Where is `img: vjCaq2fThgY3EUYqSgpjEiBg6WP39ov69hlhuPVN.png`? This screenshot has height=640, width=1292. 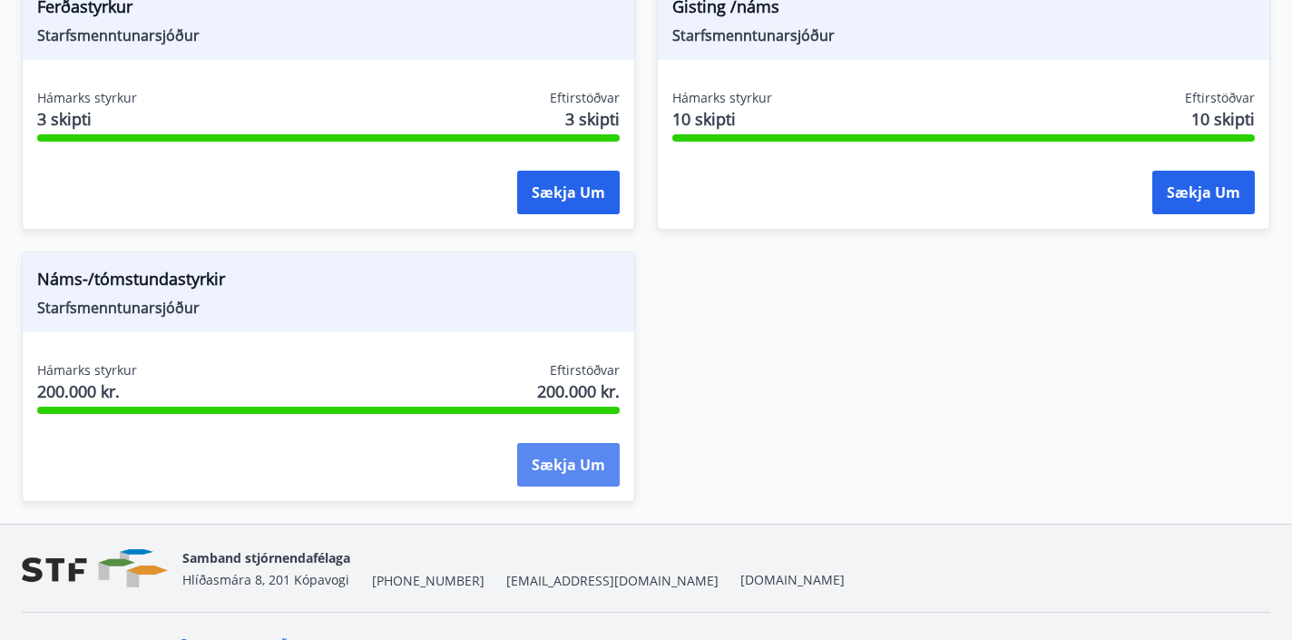
img: vjCaq2fThgY3EUYqSgpjEiBg6WP39ov69hlhuPVN.png is located at coordinates (94, 568).